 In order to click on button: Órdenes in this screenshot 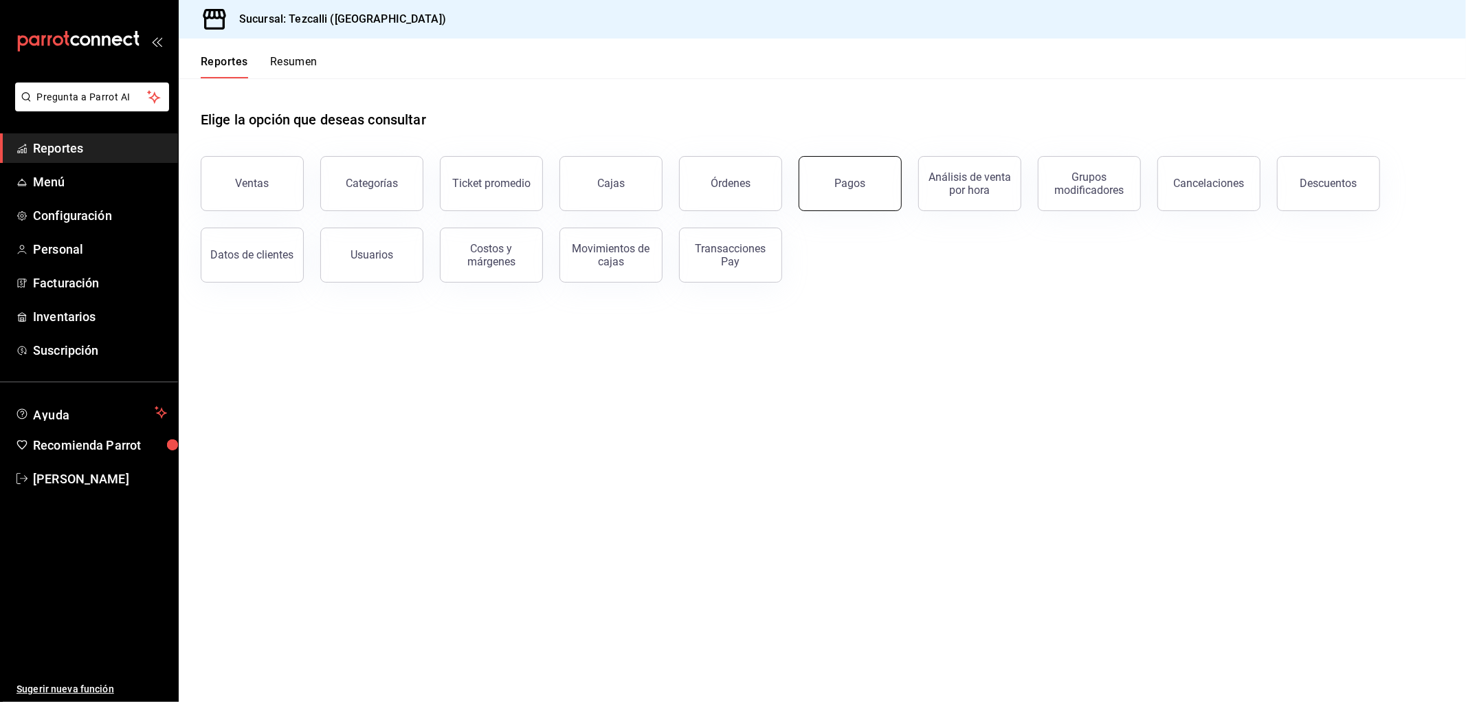, I will do `click(731, 184)`.